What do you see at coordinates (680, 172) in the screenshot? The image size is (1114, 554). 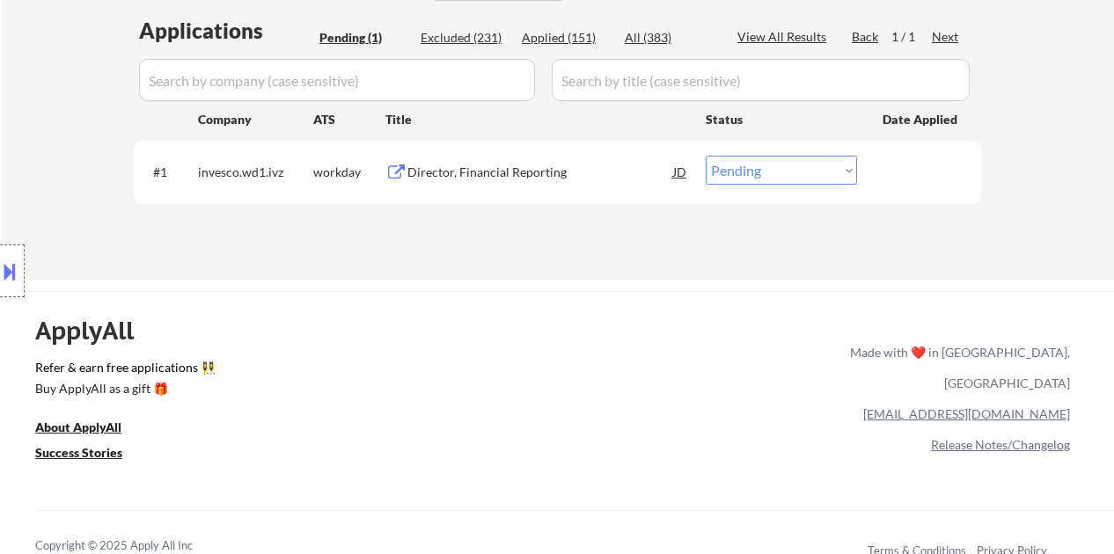 I see `div: JD` at bounding box center [680, 172].